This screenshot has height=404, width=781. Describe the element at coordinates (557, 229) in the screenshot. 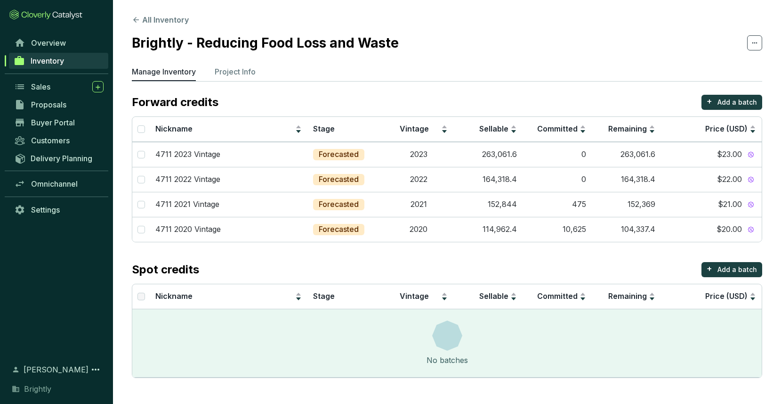

I see `td: 10,625` at that location.